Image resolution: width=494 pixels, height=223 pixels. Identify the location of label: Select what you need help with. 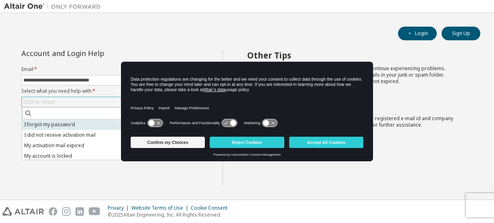
(113, 91).